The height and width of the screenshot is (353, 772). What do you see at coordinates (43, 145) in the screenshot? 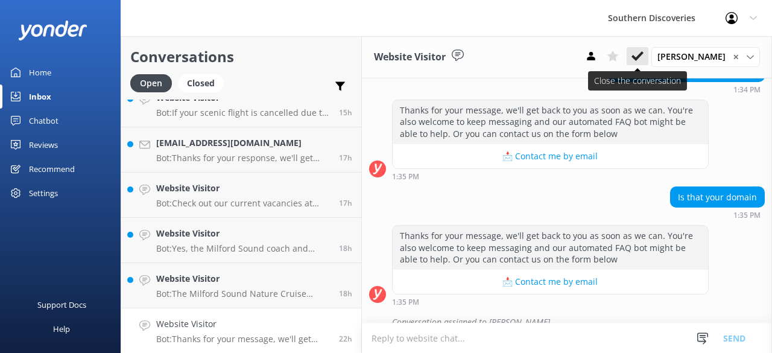
I see `div: Reviews` at bounding box center [43, 145].